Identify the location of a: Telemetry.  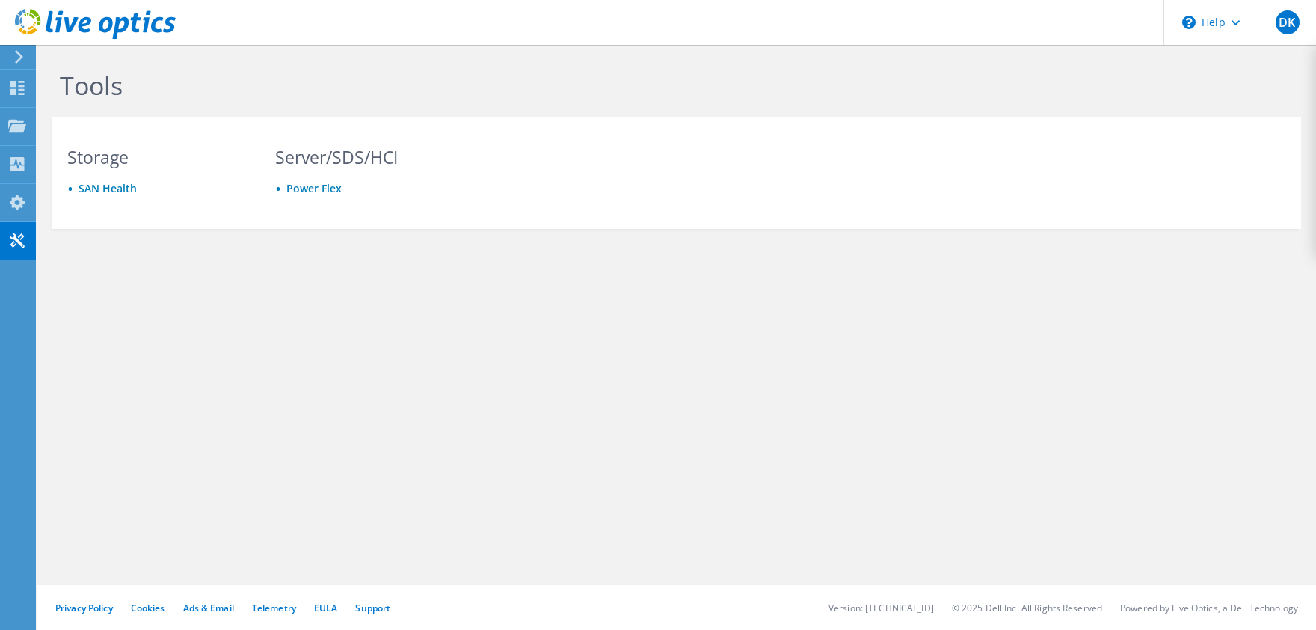
(274, 607).